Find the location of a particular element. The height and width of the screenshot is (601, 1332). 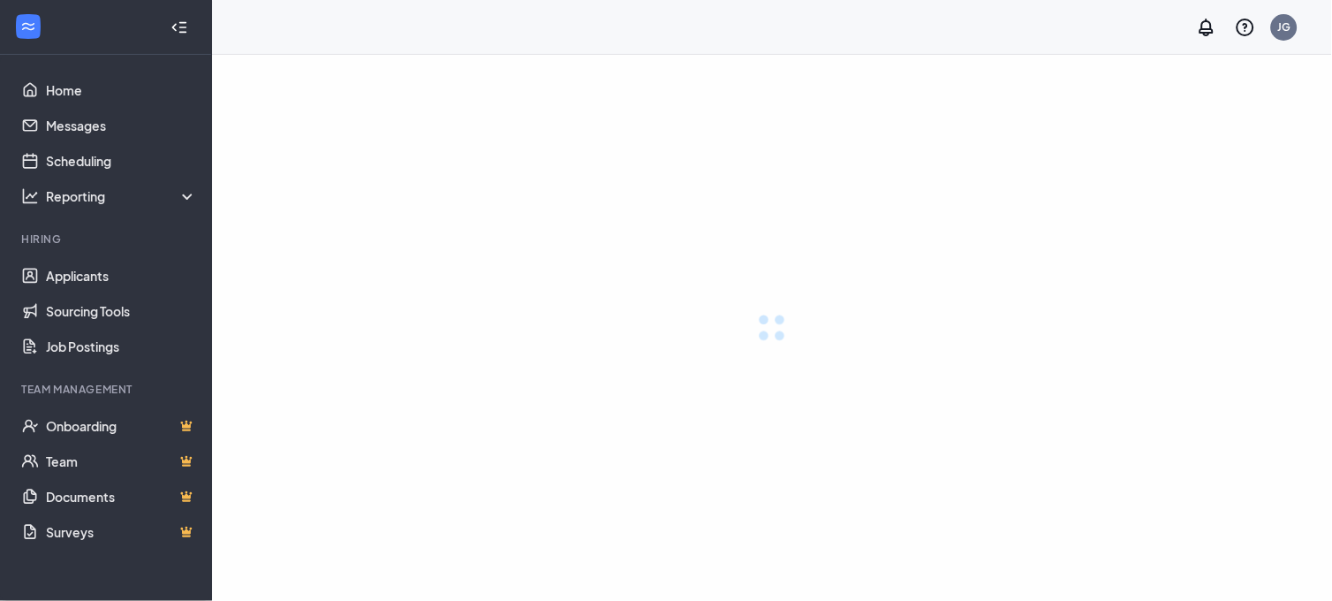

a: Home is located at coordinates (121, 90).